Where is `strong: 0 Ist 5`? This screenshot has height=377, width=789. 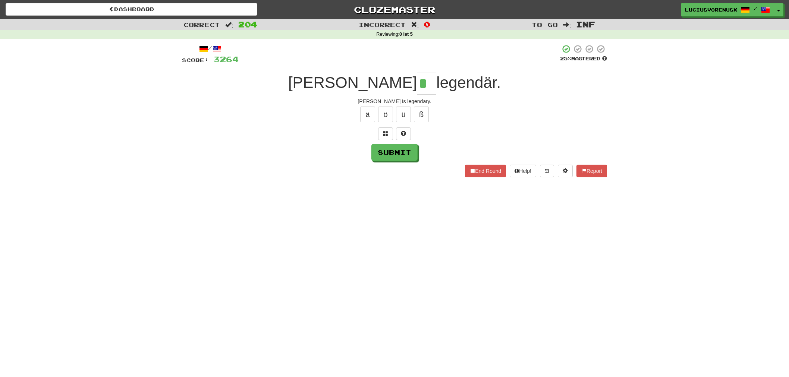
strong: 0 Ist 5 is located at coordinates (406, 34).